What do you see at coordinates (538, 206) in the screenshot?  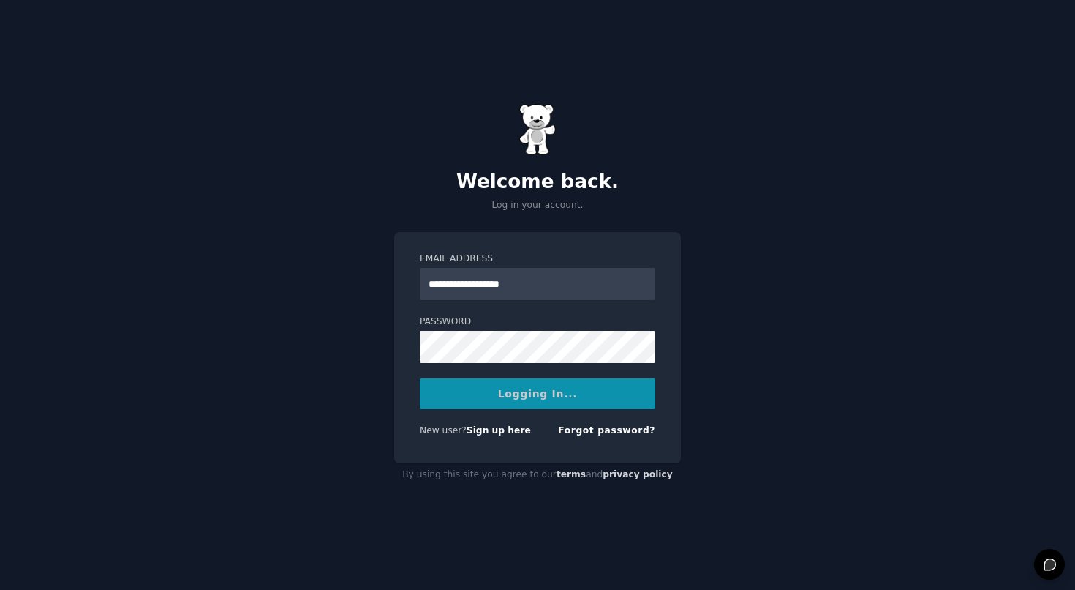 I see `p: Log in your account.` at bounding box center [538, 206].